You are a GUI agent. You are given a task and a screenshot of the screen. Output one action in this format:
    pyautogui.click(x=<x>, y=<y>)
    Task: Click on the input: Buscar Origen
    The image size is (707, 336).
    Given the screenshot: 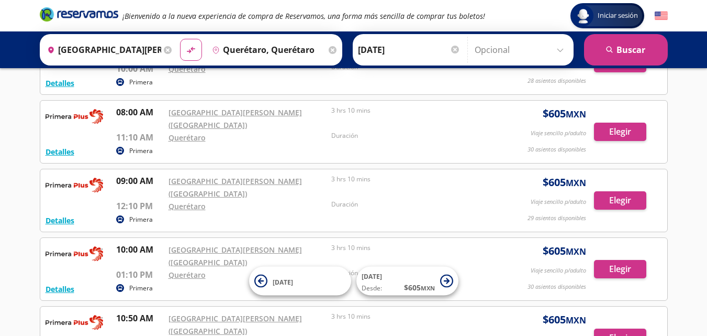 What is the action you would take?
    pyautogui.click(x=102, y=50)
    